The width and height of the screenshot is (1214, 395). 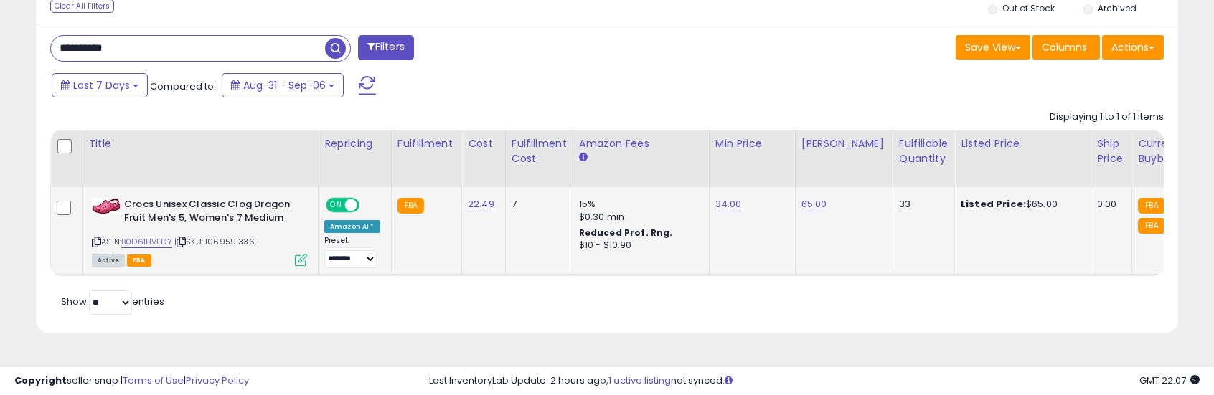 What do you see at coordinates (641, 143) in the screenshot?
I see `div: Amazon Fees` at bounding box center [641, 143].